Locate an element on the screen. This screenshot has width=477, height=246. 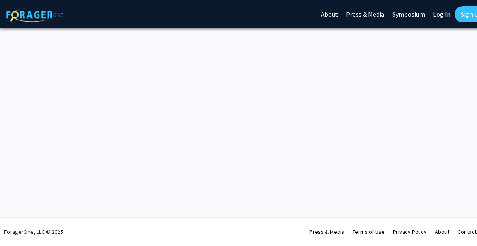
img: ForagerOne Logo is located at coordinates (35, 15).